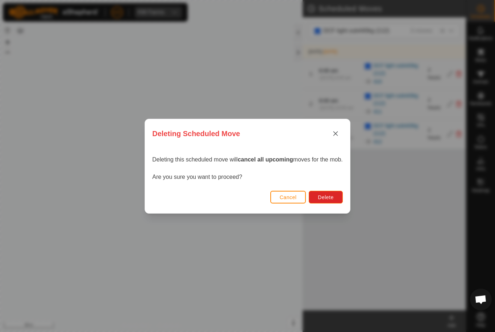 The image size is (495, 332). What do you see at coordinates (480, 299) in the screenshot?
I see `div: Open chat` at bounding box center [480, 299].